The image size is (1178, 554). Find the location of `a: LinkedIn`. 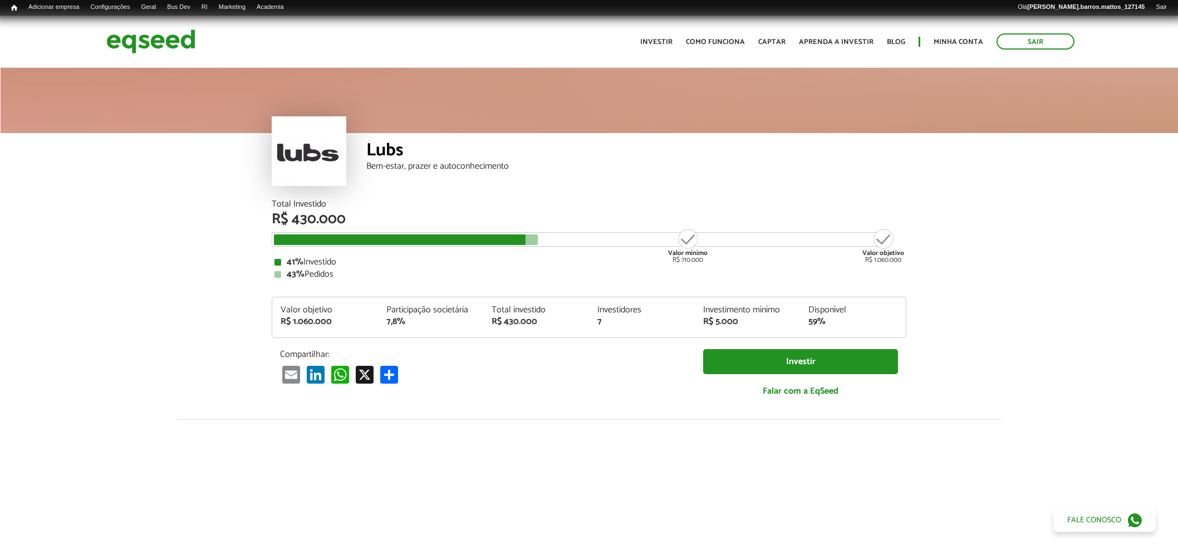

a: LinkedIn is located at coordinates (316, 374).